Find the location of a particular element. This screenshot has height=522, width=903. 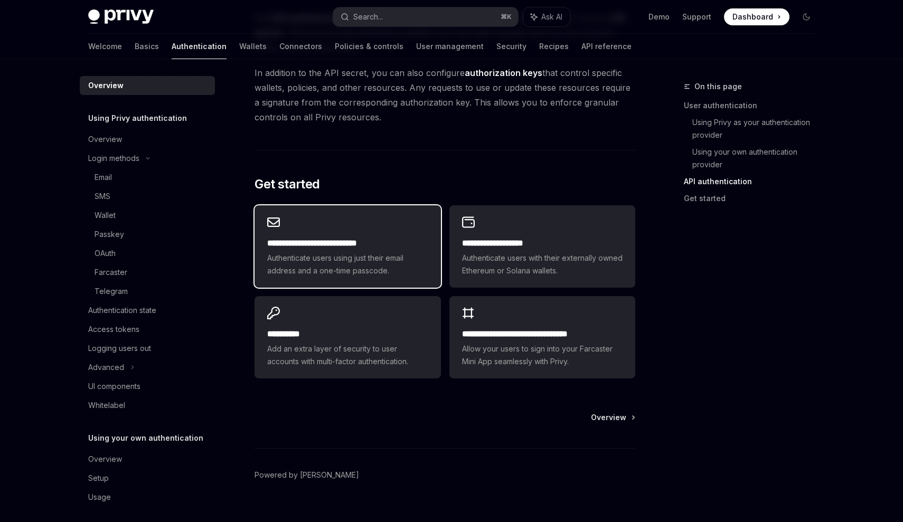

div: Telegram is located at coordinates (111, 291).